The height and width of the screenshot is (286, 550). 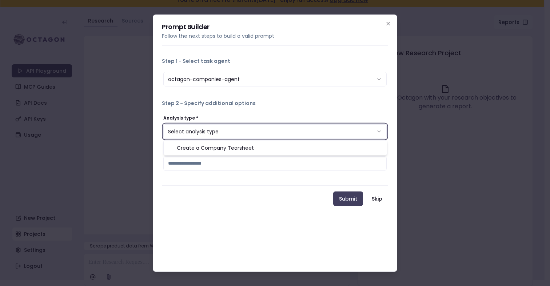 I want to click on p: Follow the next steps to build a valid prompt, so click(x=275, y=36).